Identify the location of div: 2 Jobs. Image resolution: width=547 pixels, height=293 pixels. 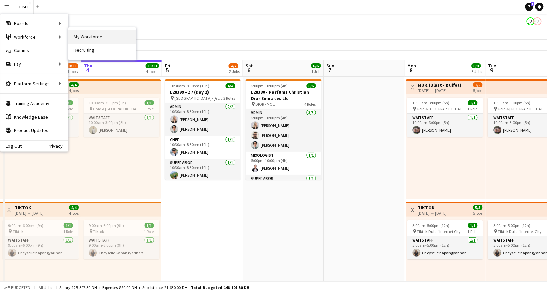
(234, 71).